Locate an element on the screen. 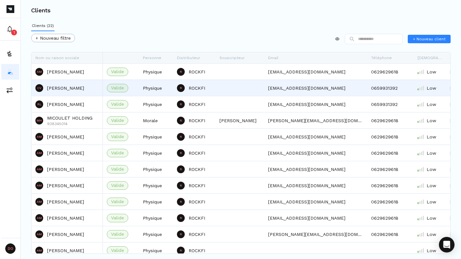  button: 1 is located at coordinates (10, 29).